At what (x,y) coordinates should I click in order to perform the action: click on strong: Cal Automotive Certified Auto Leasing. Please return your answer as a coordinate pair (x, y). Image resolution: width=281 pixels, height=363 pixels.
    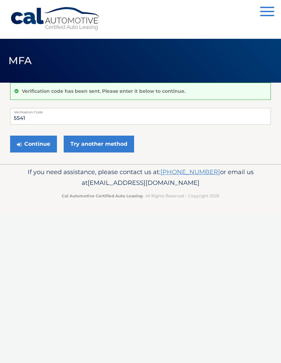
    Looking at the image, I should click on (102, 196).